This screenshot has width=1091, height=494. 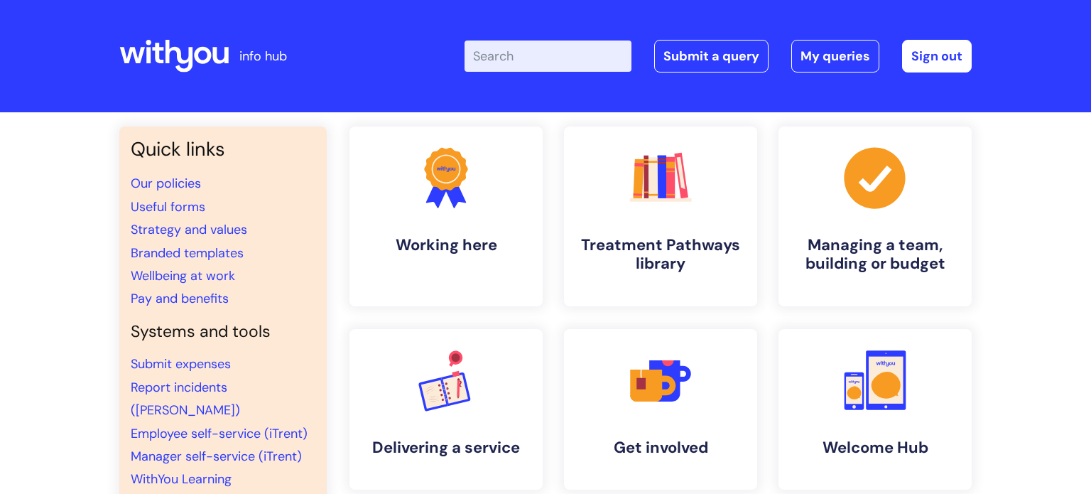 I want to click on a: Manager self-service (iTrent), so click(x=216, y=456).